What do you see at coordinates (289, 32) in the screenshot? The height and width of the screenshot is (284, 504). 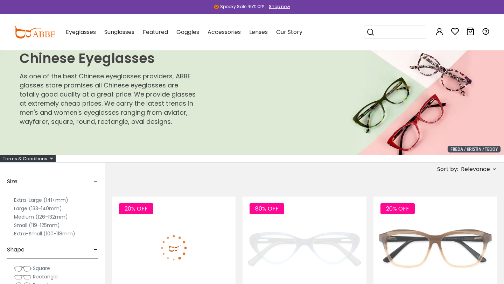 I see `span: Our Story` at bounding box center [289, 32].